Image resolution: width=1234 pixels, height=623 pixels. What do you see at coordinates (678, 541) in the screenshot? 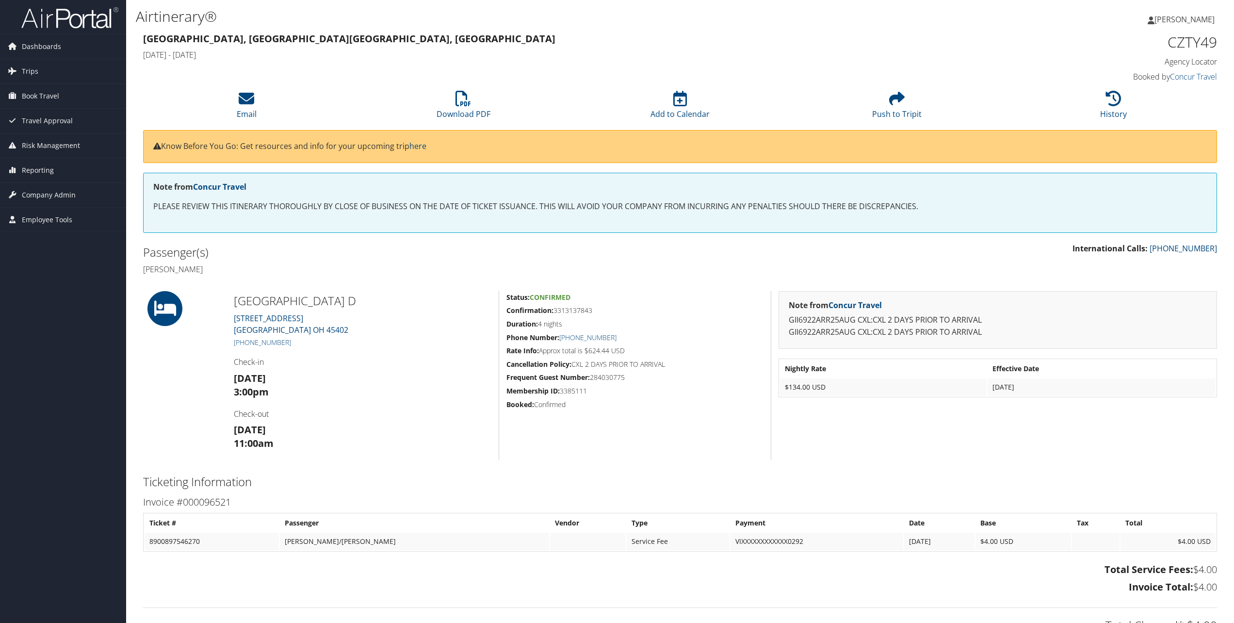
I see `td: Service Fee` at bounding box center [678, 541].